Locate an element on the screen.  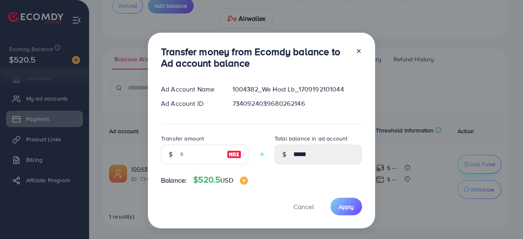
div: 1004382_We Host Lb_1709192101044 is located at coordinates (297, 89).